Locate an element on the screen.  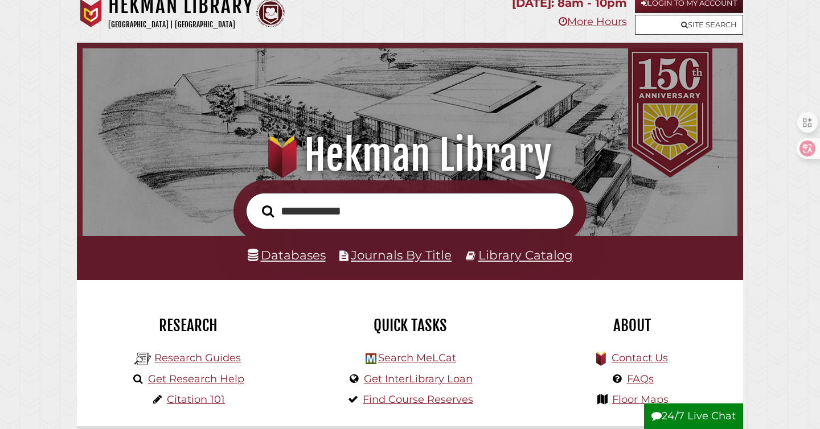
a: Floor Maps is located at coordinates (640, 400).